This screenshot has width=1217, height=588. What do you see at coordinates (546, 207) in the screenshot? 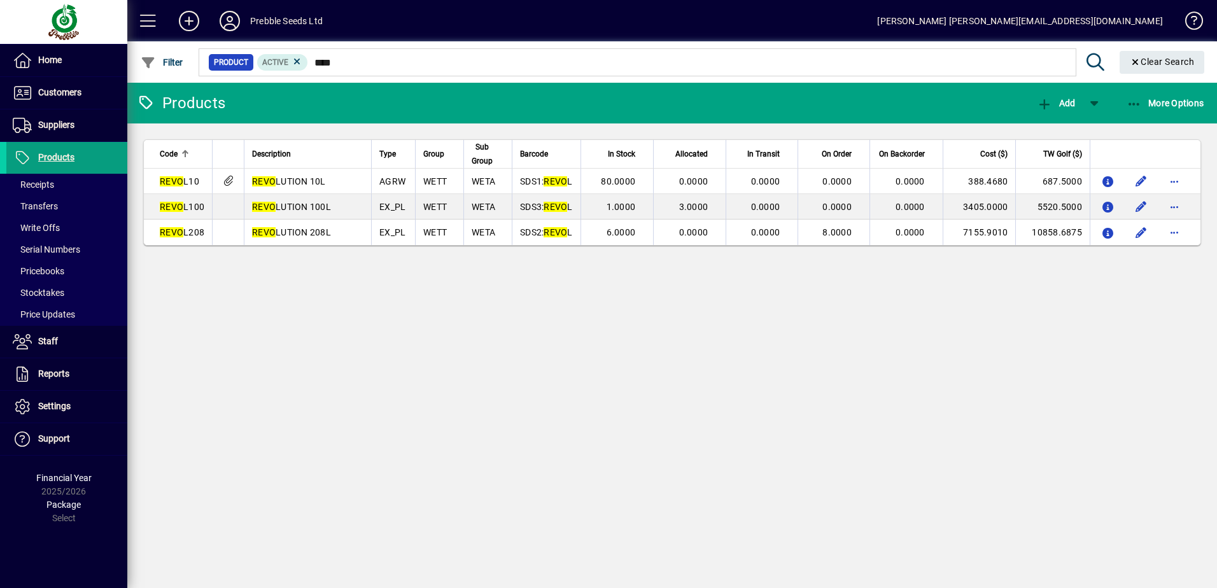
I see `span: SDS3: L` at bounding box center [546, 207].